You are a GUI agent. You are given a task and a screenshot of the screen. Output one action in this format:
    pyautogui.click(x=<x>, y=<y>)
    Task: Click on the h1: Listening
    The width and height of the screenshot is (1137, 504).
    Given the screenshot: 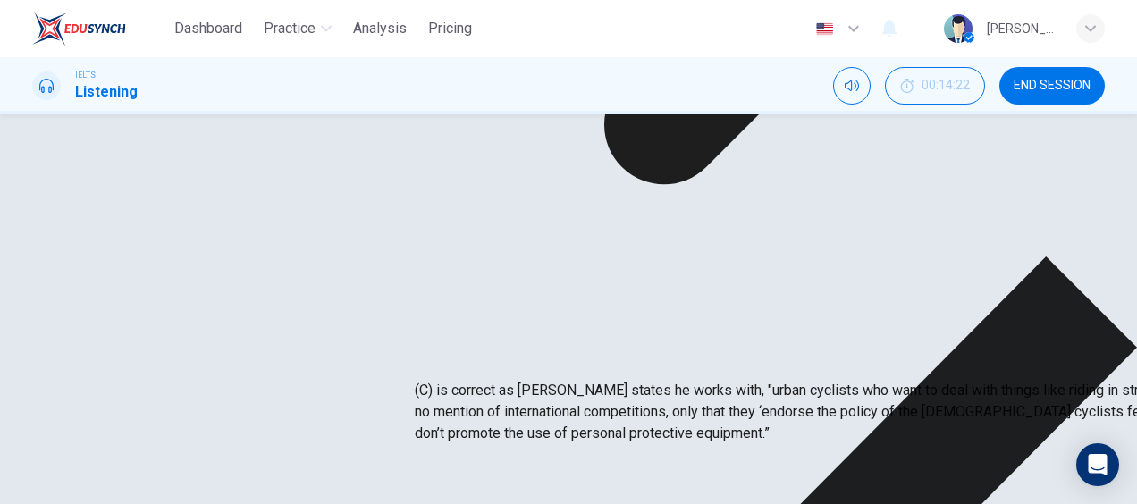 What is the action you would take?
    pyautogui.click(x=106, y=92)
    